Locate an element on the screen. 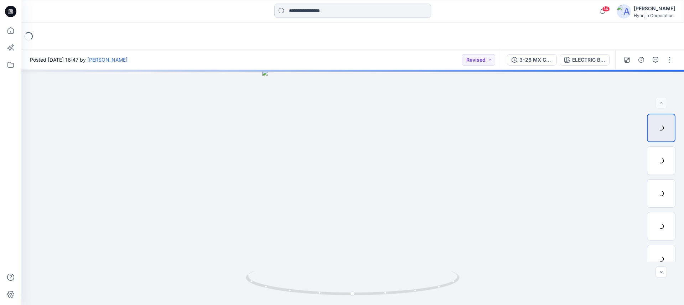  span: 14 is located at coordinates (606, 9).